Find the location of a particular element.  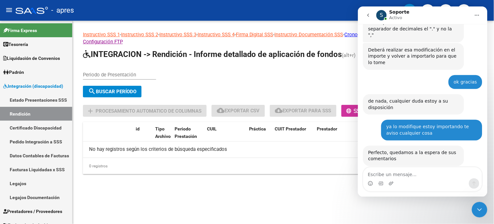

span: Prestadores / Proveedores is located at coordinates (33, 211).